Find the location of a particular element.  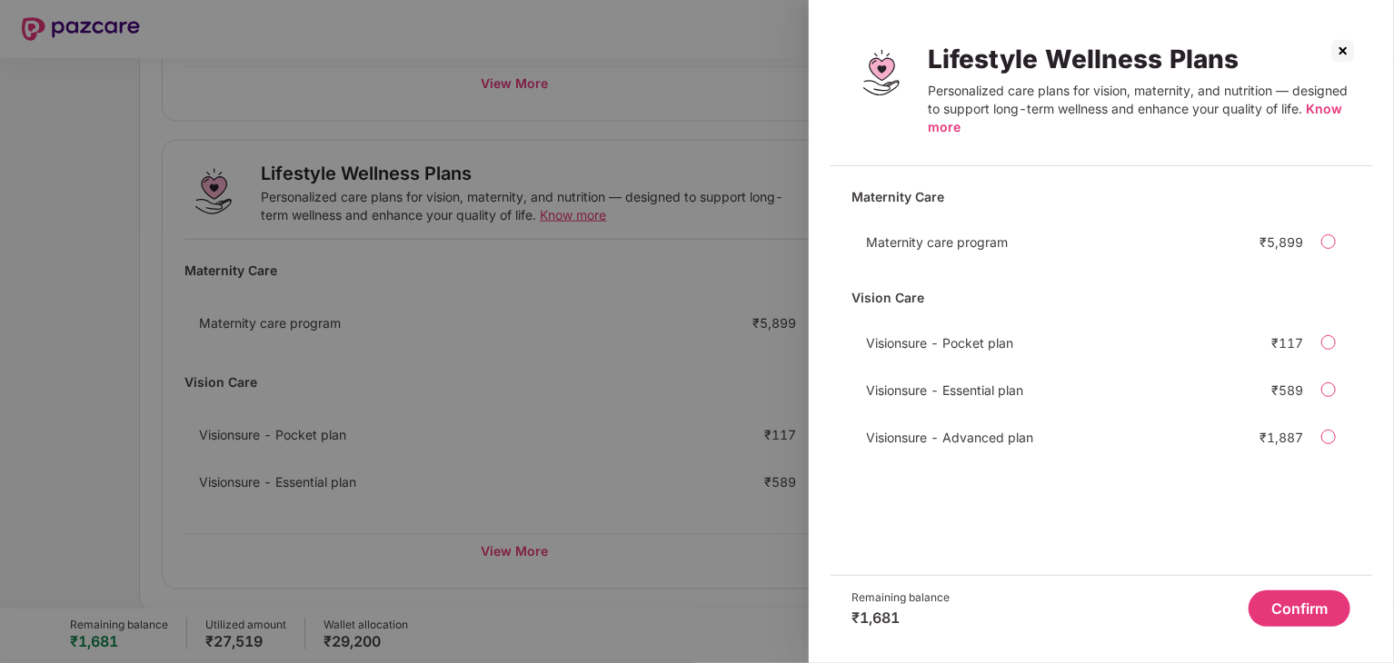

span: Visionsure - Essential plan is located at coordinates (945, 390).